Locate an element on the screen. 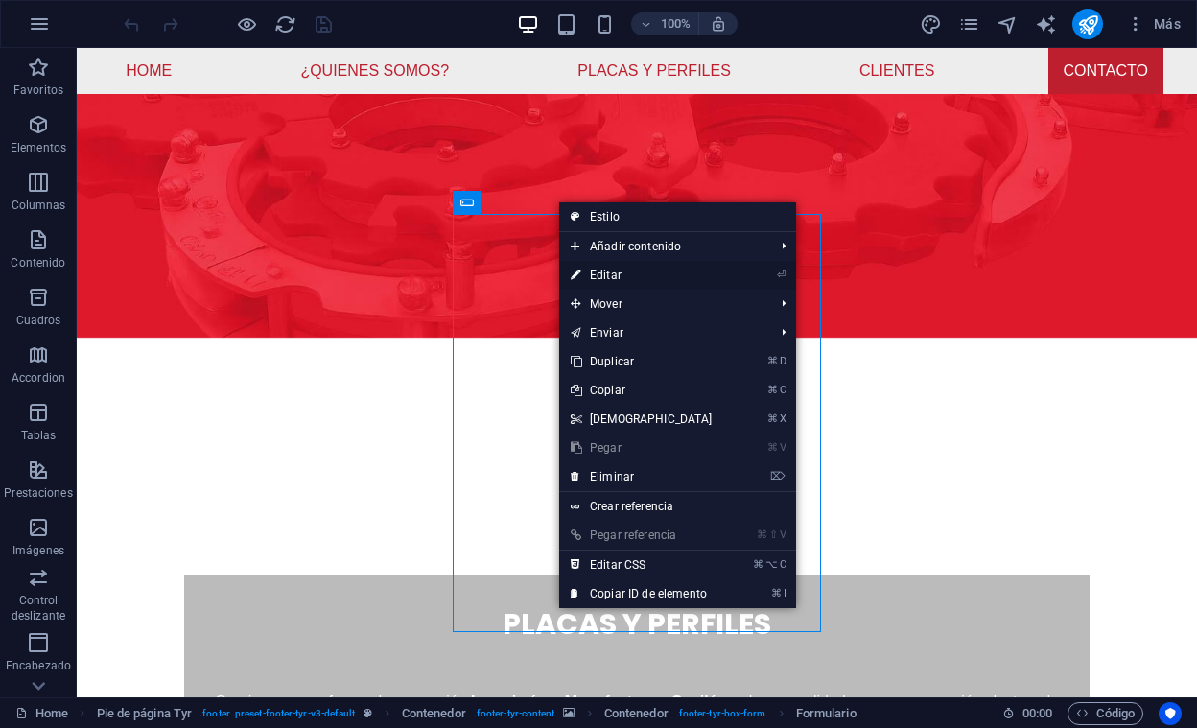 This screenshot has width=1197, height=728. h6: Tiempo de la sesión is located at coordinates (1027, 714).